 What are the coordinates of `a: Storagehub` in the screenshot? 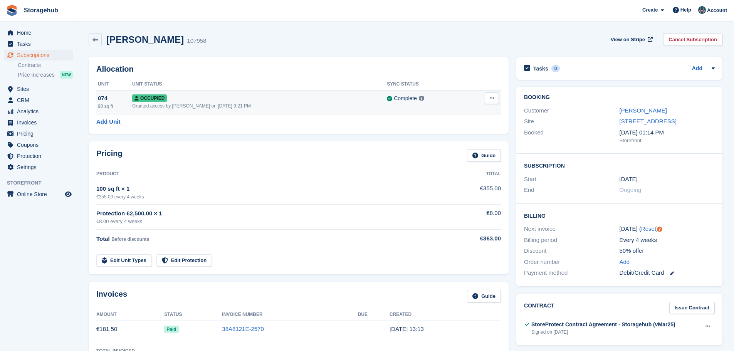 It's located at (41, 10).